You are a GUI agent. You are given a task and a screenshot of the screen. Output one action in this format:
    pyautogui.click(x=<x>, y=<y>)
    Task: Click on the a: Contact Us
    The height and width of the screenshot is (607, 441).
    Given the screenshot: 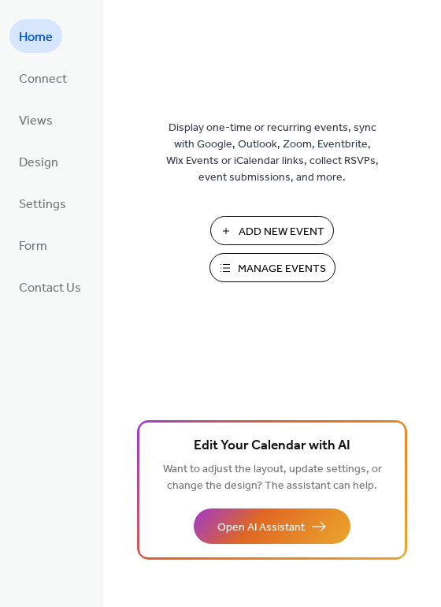 What is the action you would take?
    pyautogui.click(x=50, y=286)
    